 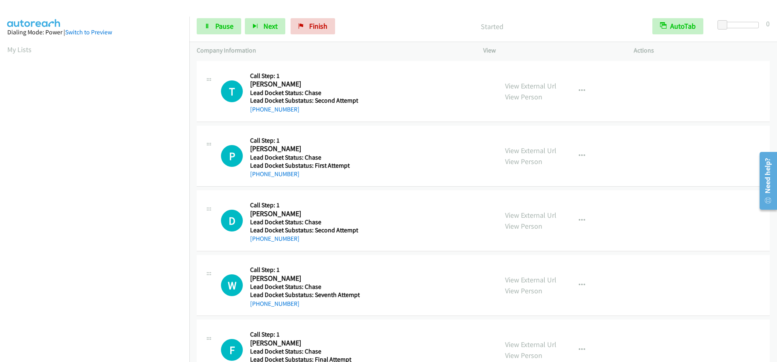 What do you see at coordinates (95, 32) in the screenshot?
I see `div: Dialing Mode: Power |` at bounding box center [95, 32].